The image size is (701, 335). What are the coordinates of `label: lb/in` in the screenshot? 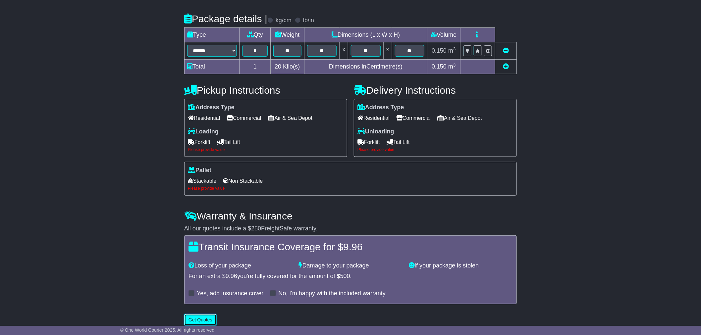 It's located at (309, 21).